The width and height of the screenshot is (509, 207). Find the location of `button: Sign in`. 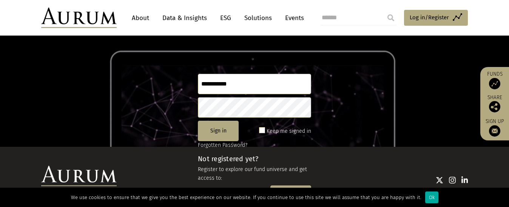

button: Sign in is located at coordinates (218, 131).